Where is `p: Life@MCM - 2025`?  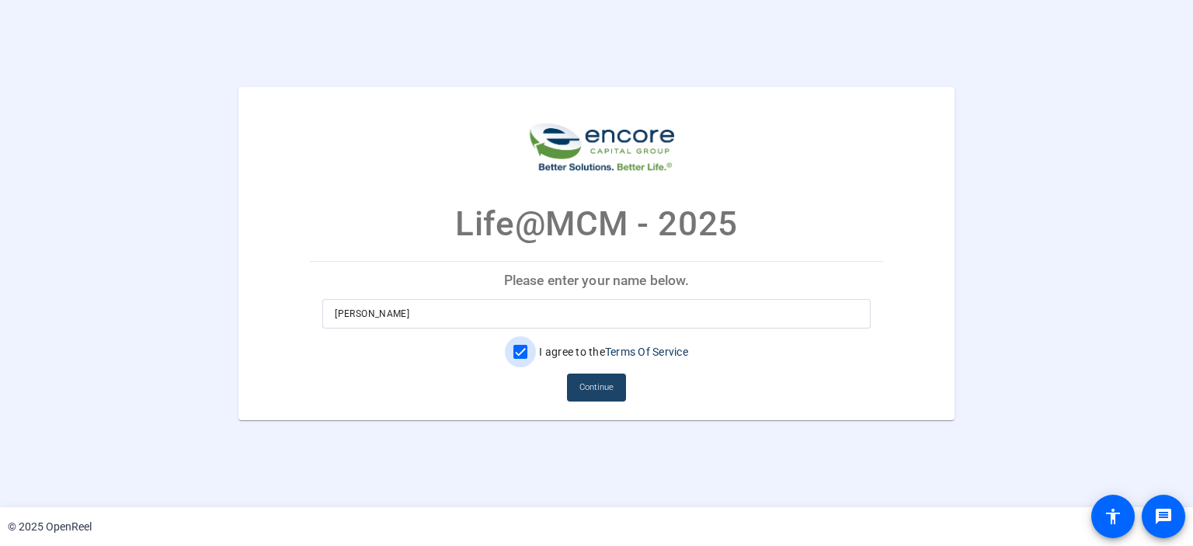
p: Life@MCM - 2025 is located at coordinates (596, 224).